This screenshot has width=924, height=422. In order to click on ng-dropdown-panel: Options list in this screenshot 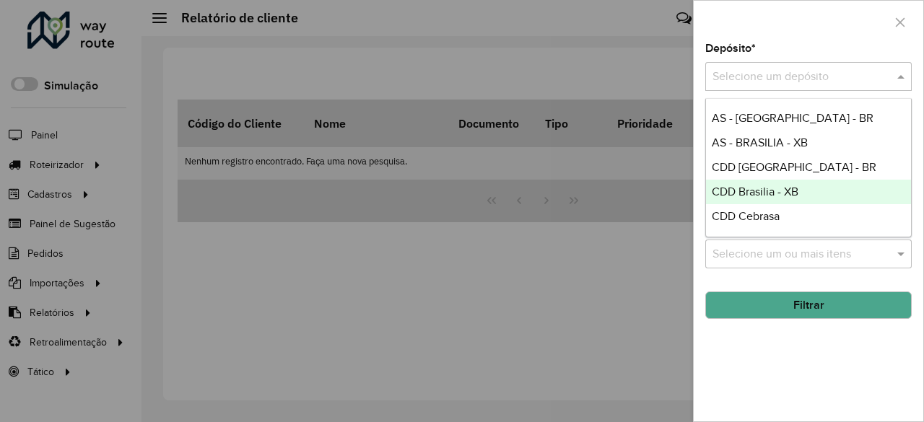, I will do `click(808, 167)`.